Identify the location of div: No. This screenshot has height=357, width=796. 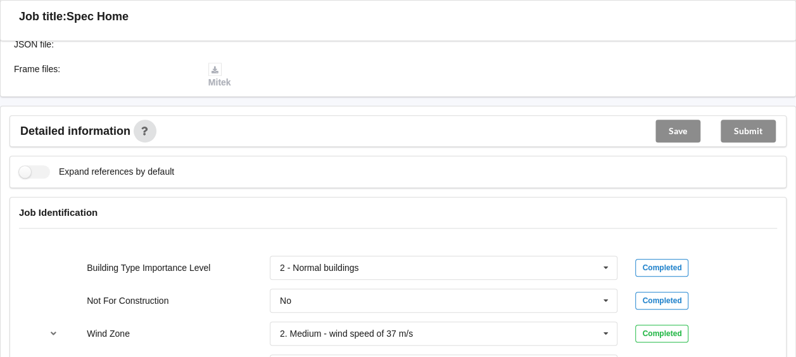
(286, 301).